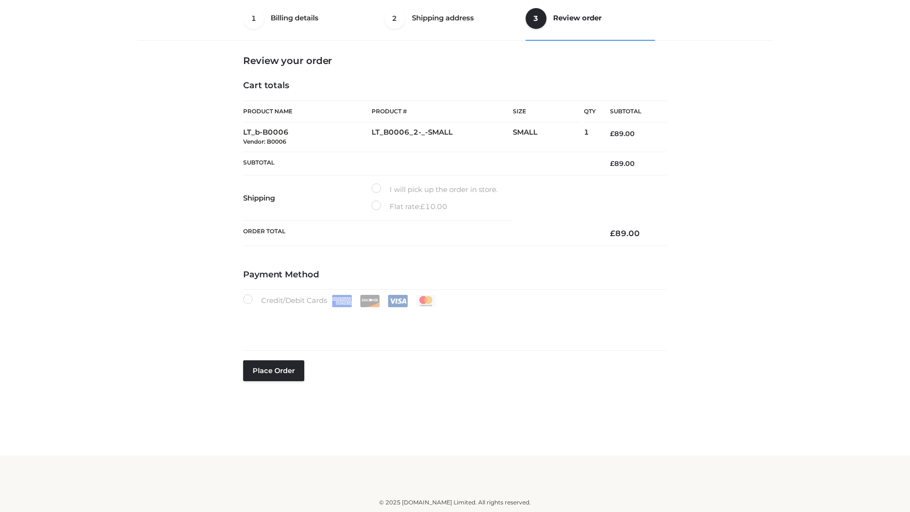 Image resolution: width=910 pixels, height=512 pixels. I want to click on img: Discover, so click(370, 301).